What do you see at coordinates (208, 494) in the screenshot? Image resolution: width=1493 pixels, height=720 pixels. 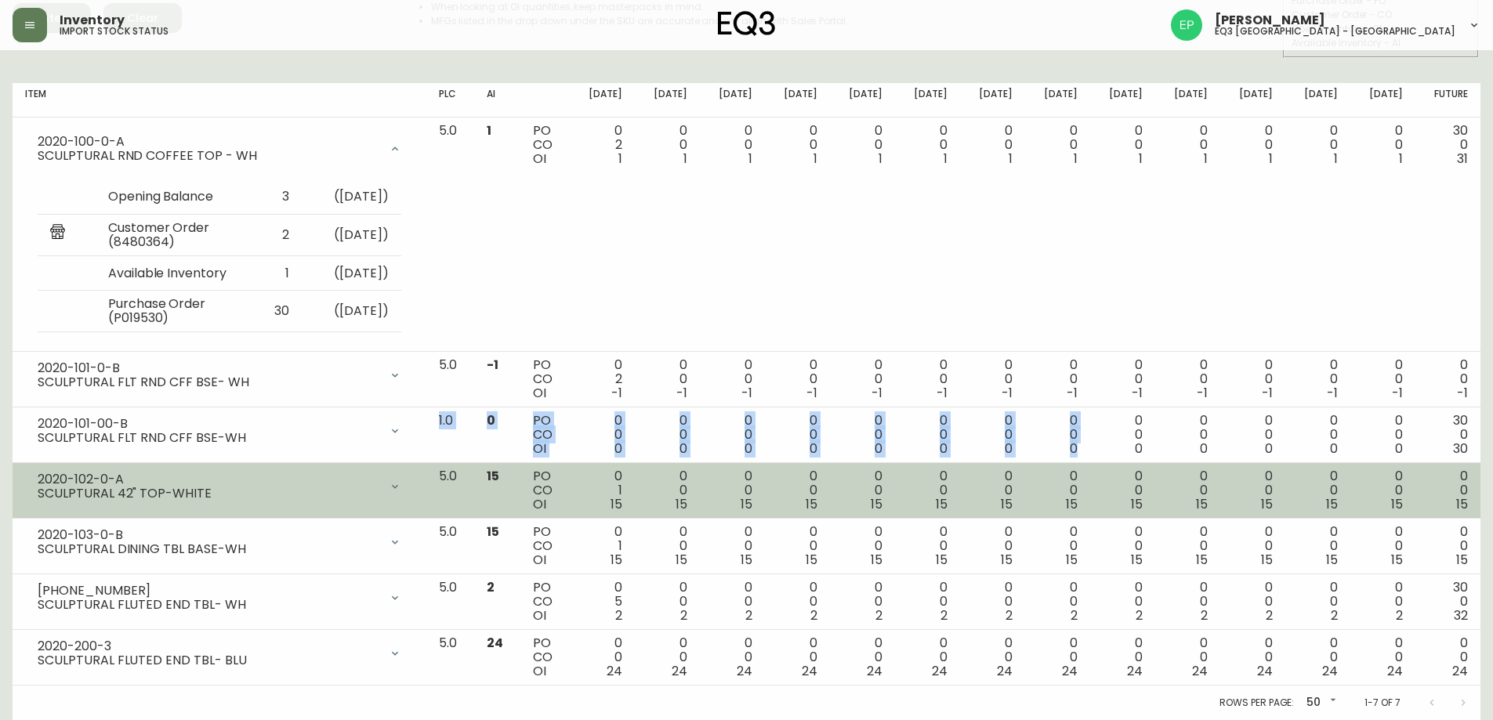 I see `div: SCULPTURAL 42" TOP-WHITE` at bounding box center [208, 494].